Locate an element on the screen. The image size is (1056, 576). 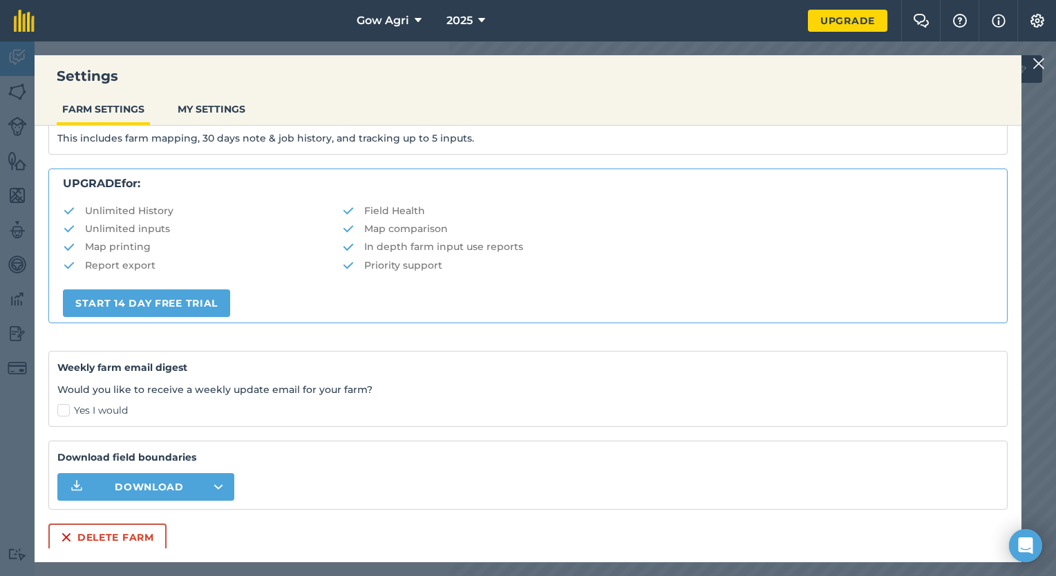
img: svg+xml;base64,PHN2ZyB4bWxucz0iaHR0cDovL3d3dy53My5vcmcvMjAwMC9zdmciIHdpZHRoPSIxNiIgaGVpZ2h0PSIyNC... is located at coordinates (66, 538).